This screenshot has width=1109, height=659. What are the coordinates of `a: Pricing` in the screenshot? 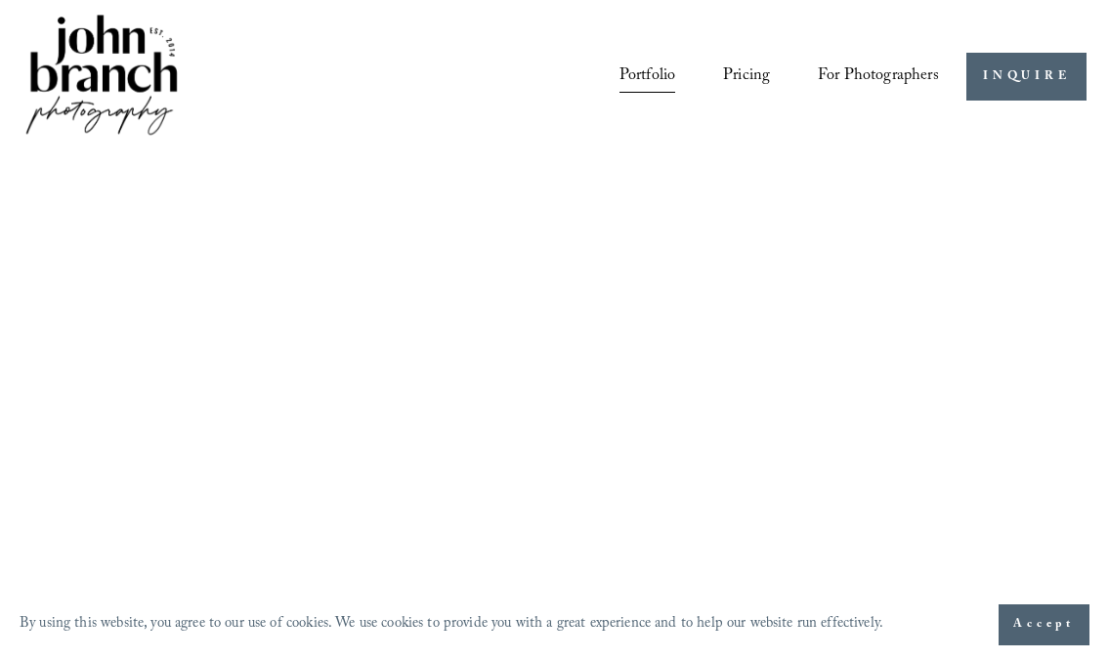 It's located at (746, 76).